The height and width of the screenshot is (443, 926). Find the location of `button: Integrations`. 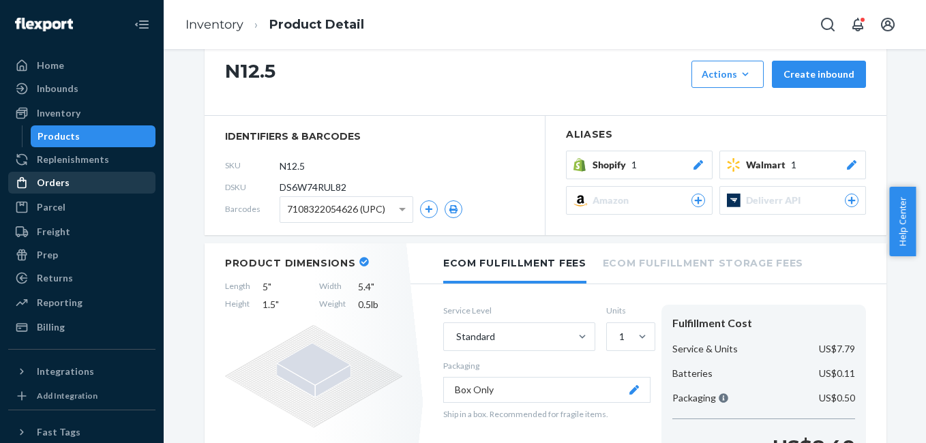

button: Integrations is located at coordinates (82, 372).